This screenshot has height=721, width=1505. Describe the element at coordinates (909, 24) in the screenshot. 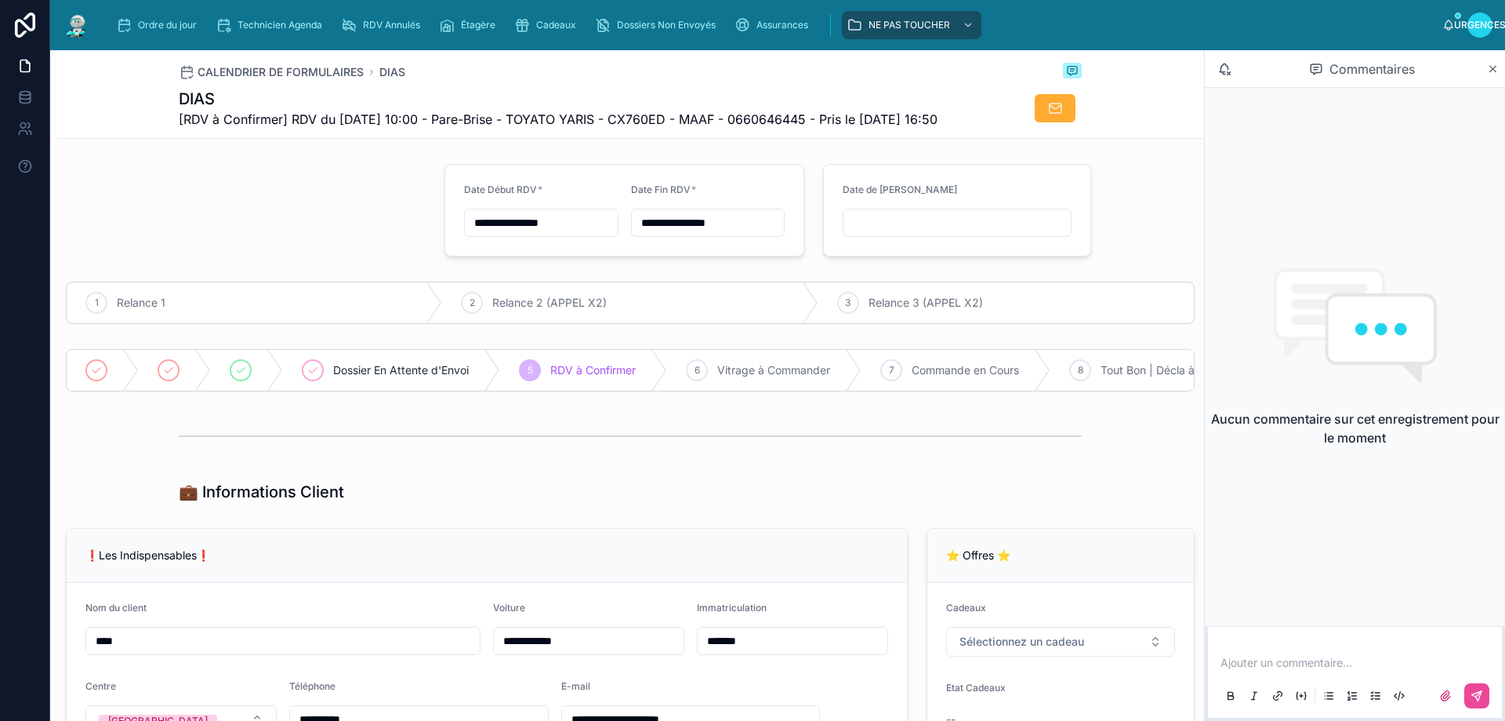

I see `font: NE PAS TOUCHER` at that location.